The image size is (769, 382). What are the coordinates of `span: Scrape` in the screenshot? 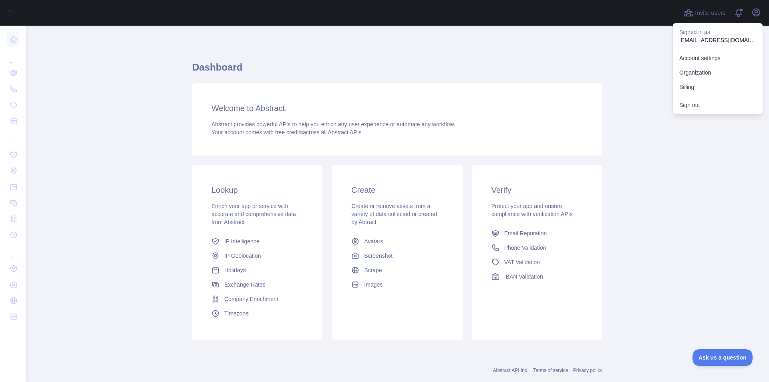 It's located at (373, 270).